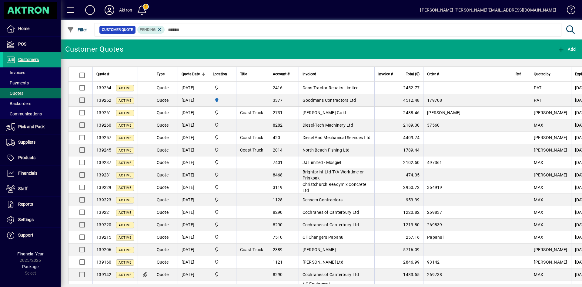 The image size is (582, 287). I want to click on td: 953.39, so click(410, 200).